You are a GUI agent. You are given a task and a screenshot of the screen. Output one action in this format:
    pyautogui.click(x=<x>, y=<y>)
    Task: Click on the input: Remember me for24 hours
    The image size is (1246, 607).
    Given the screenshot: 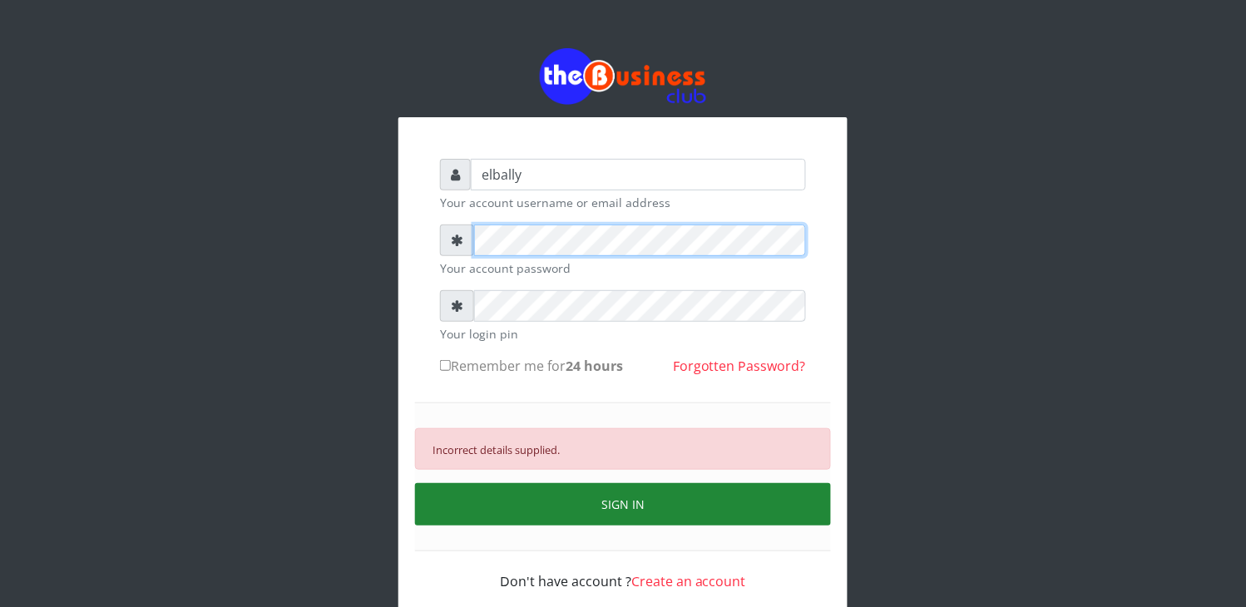 What is the action you would take?
    pyautogui.click(x=445, y=365)
    